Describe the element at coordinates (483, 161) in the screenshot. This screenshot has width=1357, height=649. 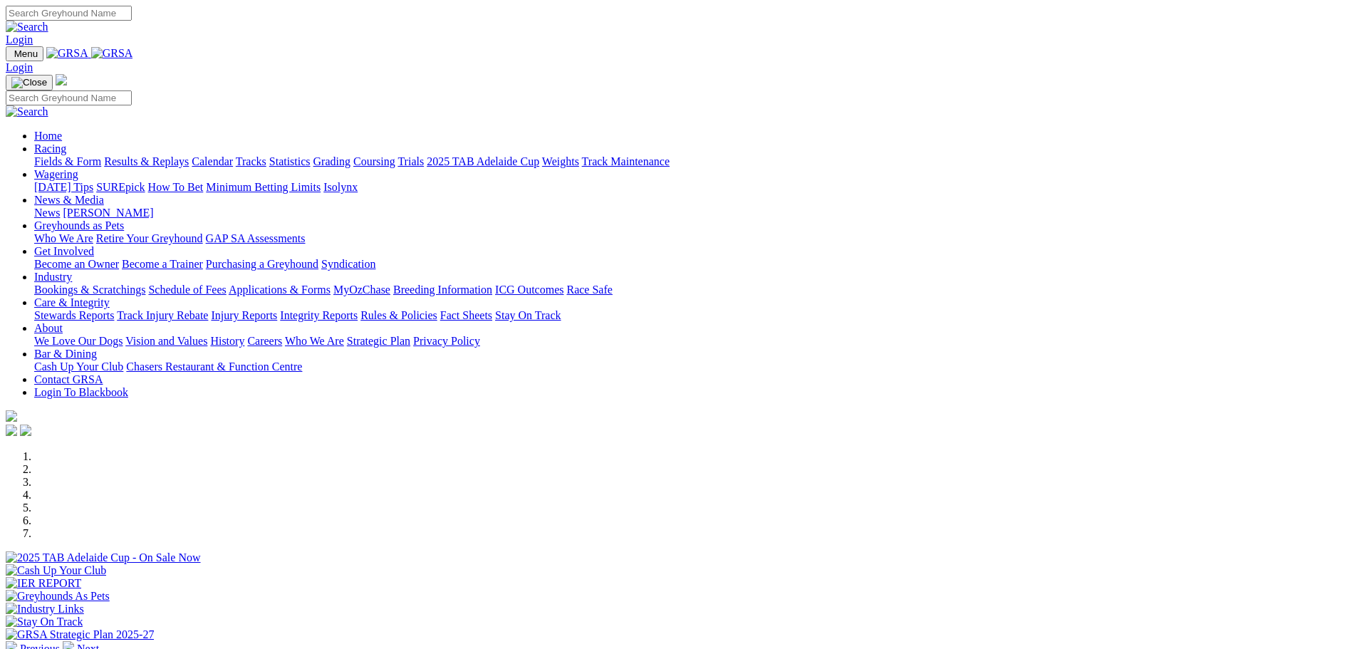
I see `a: 2025 TAB Adelaide Cup` at that location.